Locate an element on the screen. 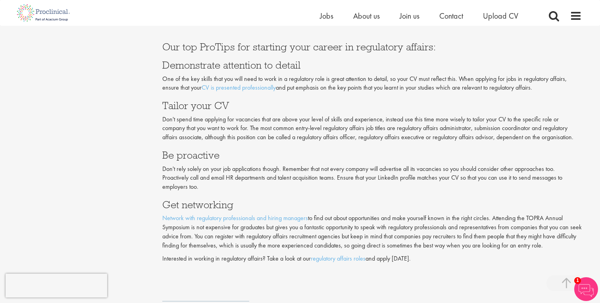 Image resolution: width=600 pixels, height=303 pixels. p: One of the key skills that you will need to work in a regulatory role is great attention to detai... is located at coordinates (372, 84).